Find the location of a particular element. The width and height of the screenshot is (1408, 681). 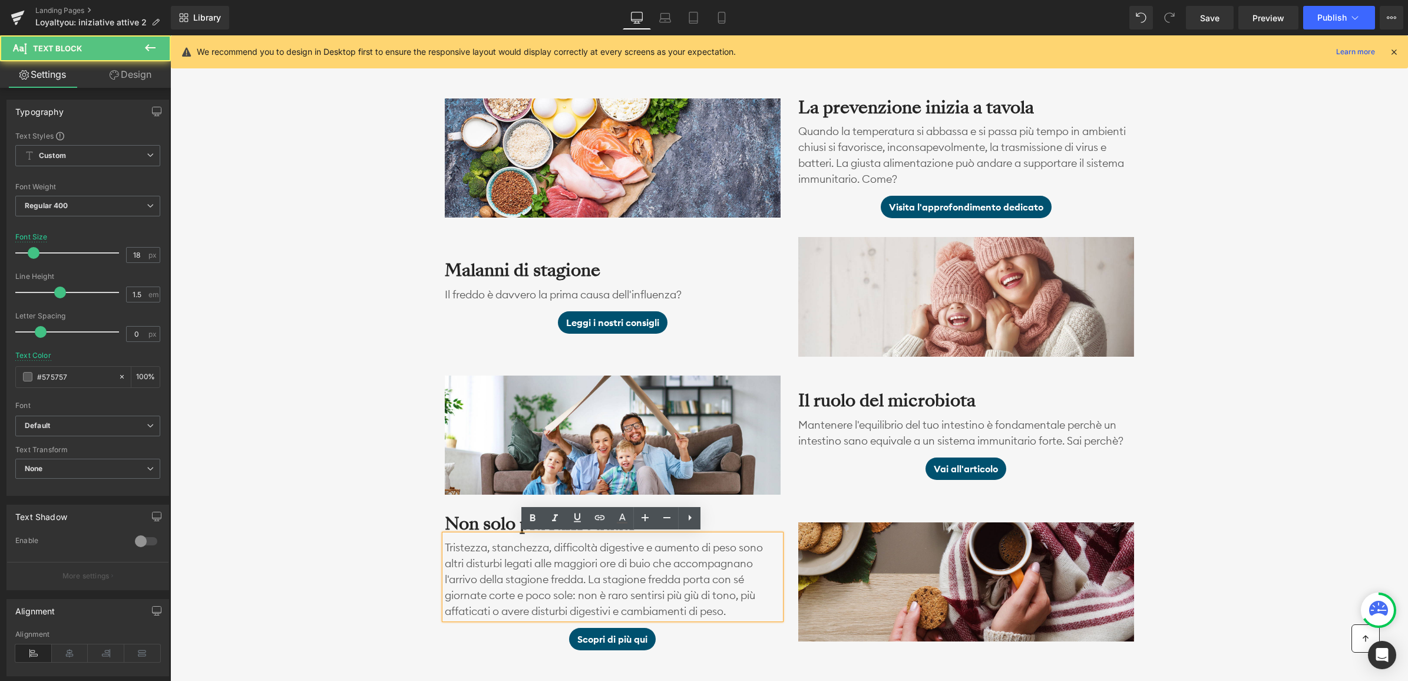

div: Text Transform is located at coordinates (88, 450).